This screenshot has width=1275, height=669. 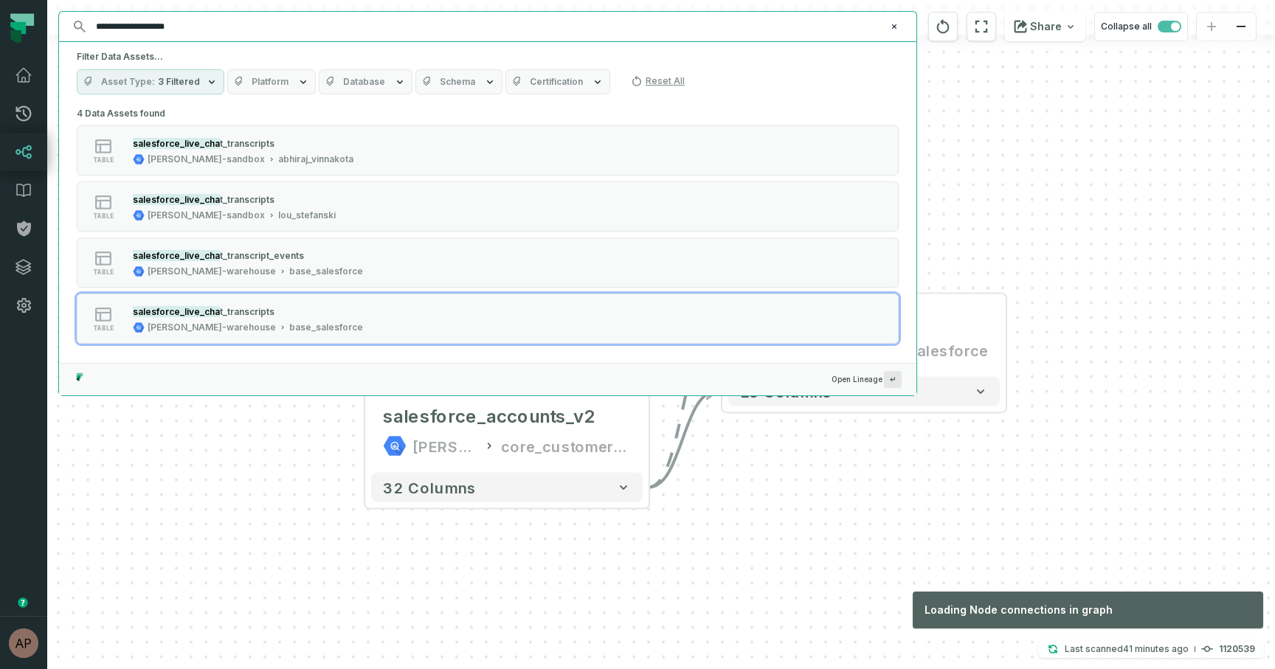 I want to click on div: salesforce_accounts_v2, so click(x=489, y=417).